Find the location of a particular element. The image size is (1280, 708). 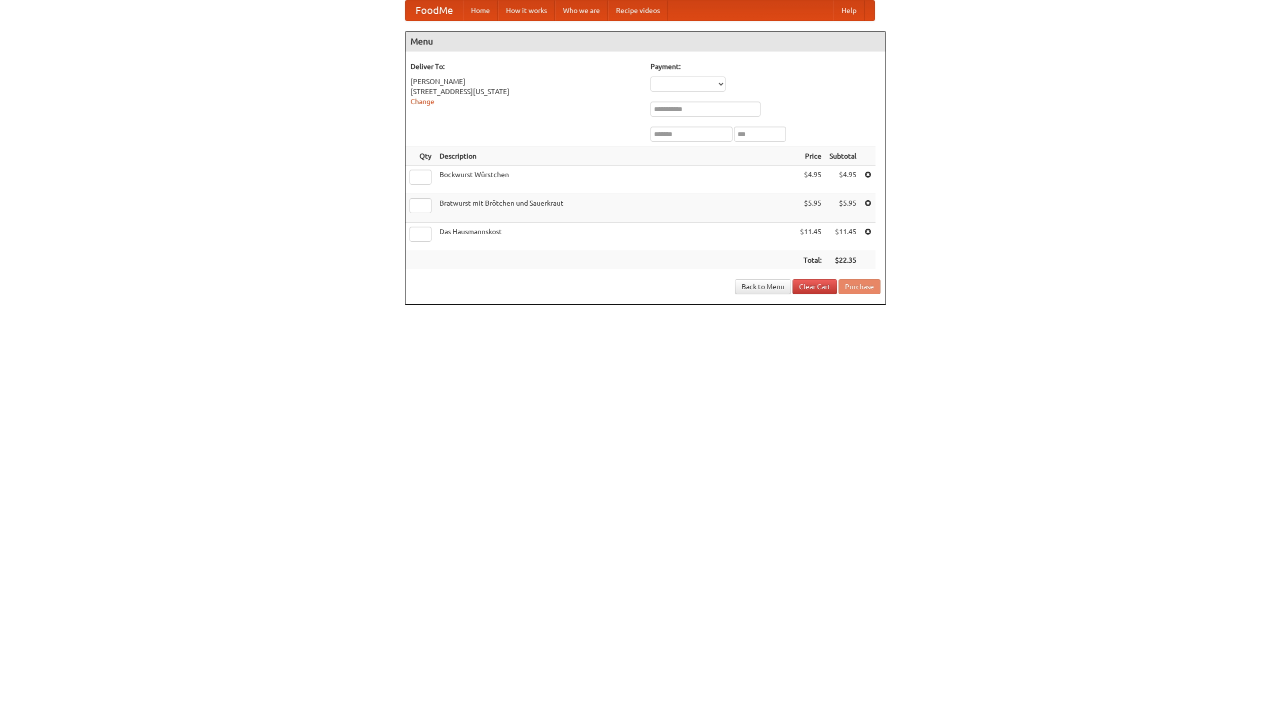

th: Price is located at coordinates (811, 156).